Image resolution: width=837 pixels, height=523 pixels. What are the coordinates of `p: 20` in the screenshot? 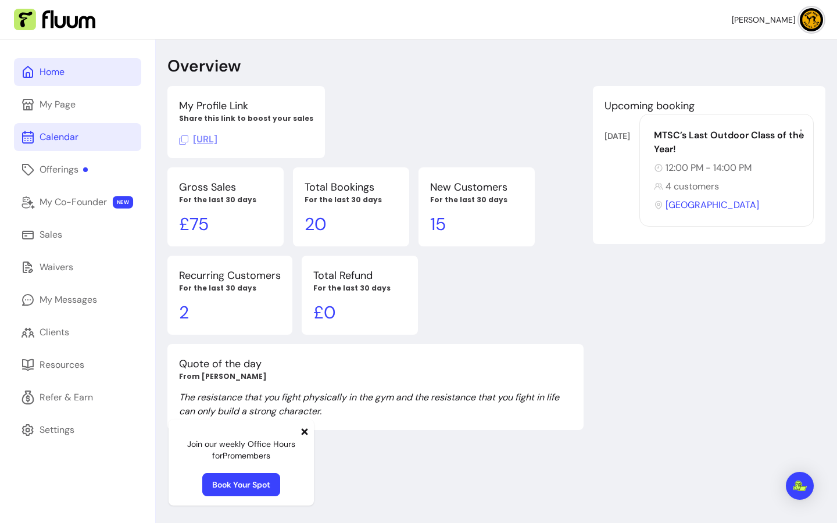 It's located at (351, 224).